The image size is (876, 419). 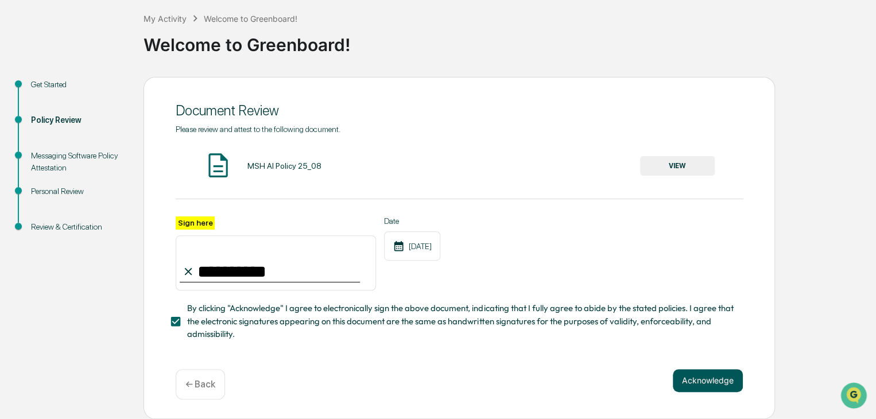 What do you see at coordinates (412, 221) in the screenshot?
I see `label: Date` at bounding box center [412, 221].